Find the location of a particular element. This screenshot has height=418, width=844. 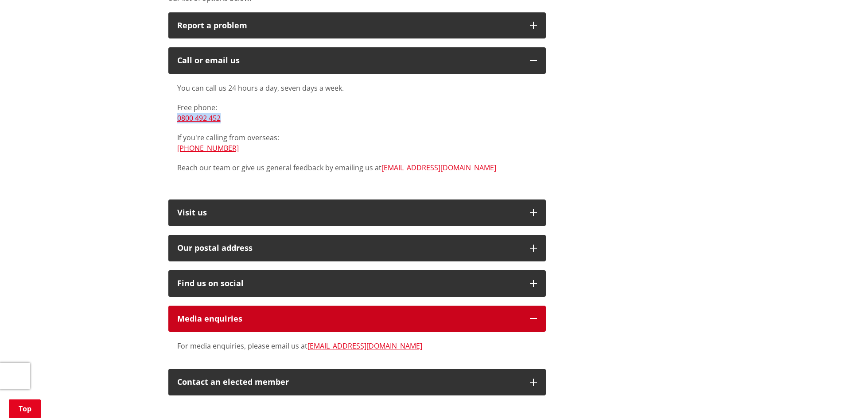

button: Visit us is located at coordinates (357, 213).